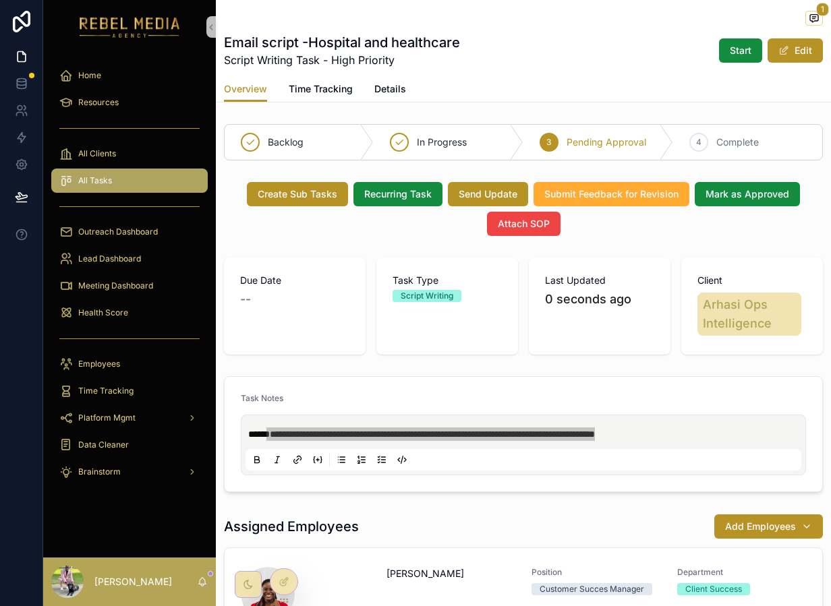 The image size is (831, 606). Describe the element at coordinates (749, 314) in the screenshot. I see `a: Arhasi Ops Intelligence` at that location.